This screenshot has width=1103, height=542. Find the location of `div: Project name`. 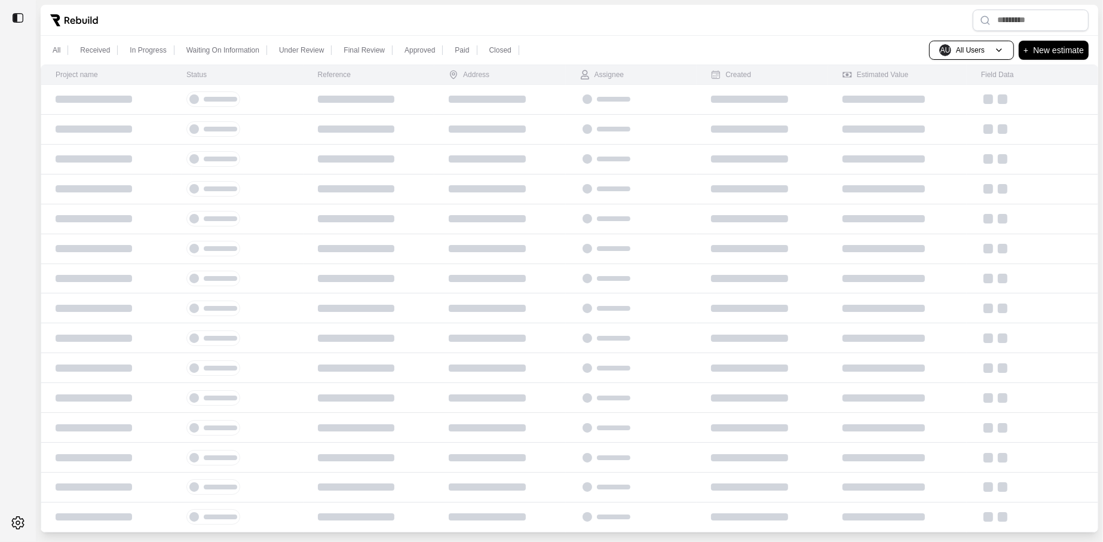

div: Project name is located at coordinates (76, 75).